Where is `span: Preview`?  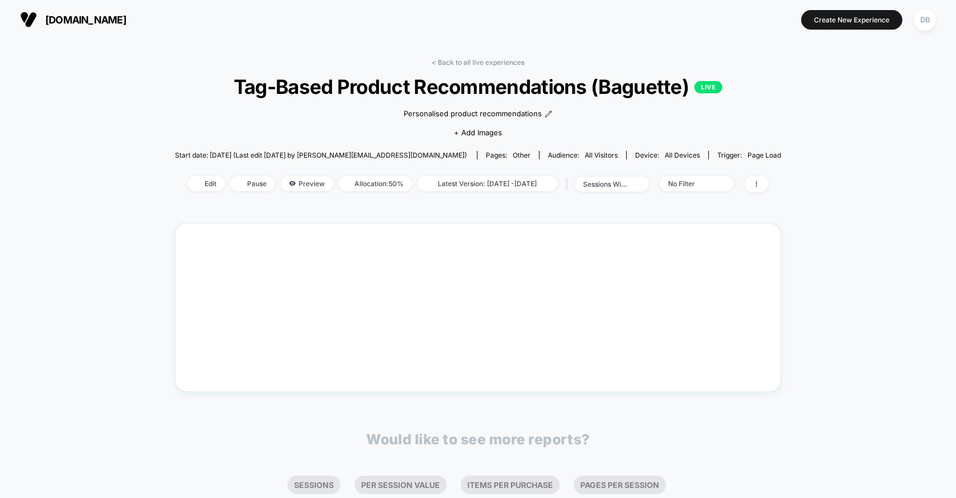
span: Preview is located at coordinates (307, 183).